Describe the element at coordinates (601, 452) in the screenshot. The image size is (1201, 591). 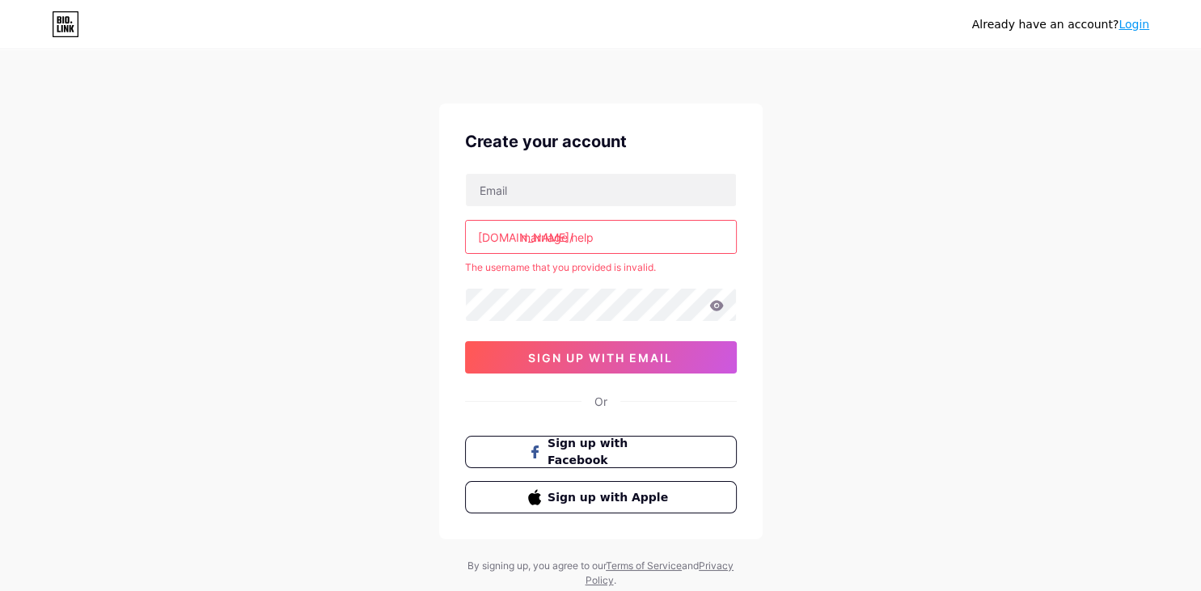
I see `button: Sign up with Facebook` at that location.